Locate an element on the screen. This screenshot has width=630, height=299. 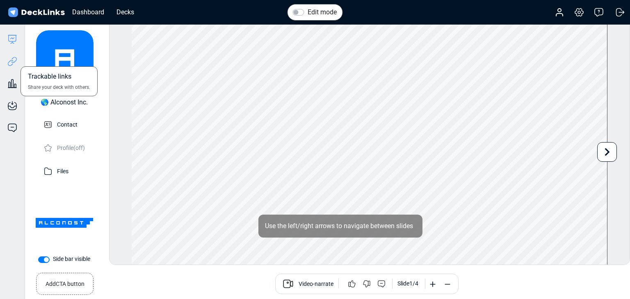
img: DeckLinks is located at coordinates (36, 12).